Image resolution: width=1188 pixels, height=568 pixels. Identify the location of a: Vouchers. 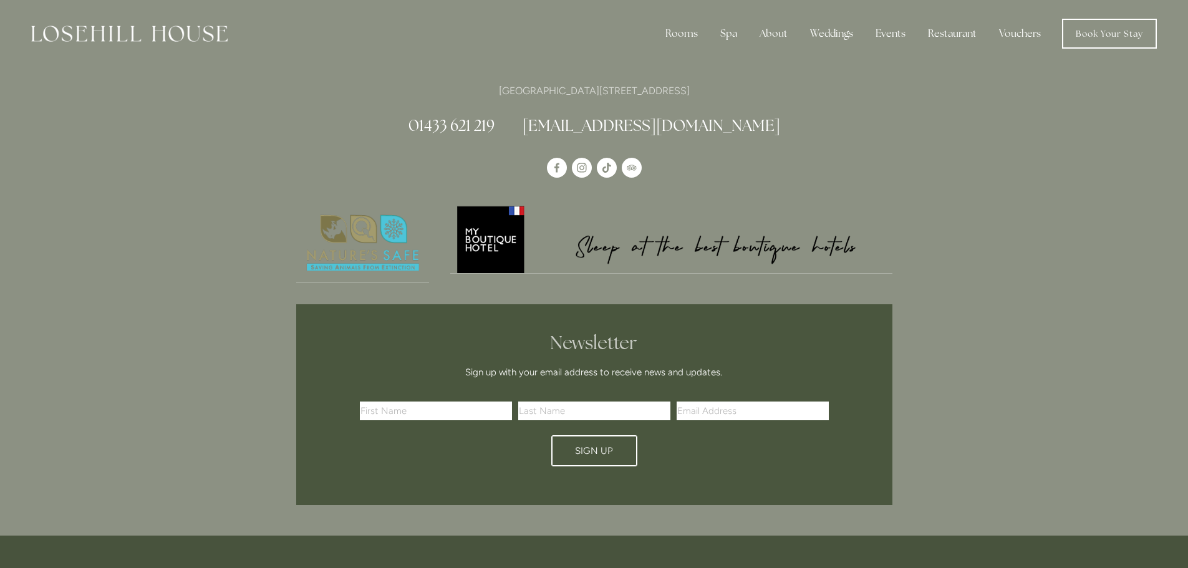
(1020, 34).